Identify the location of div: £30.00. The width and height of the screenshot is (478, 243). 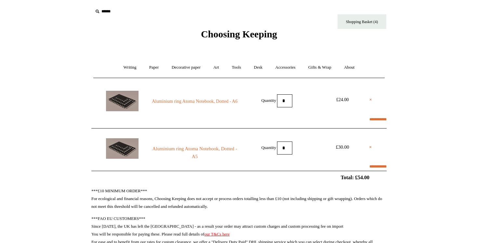
(342, 147).